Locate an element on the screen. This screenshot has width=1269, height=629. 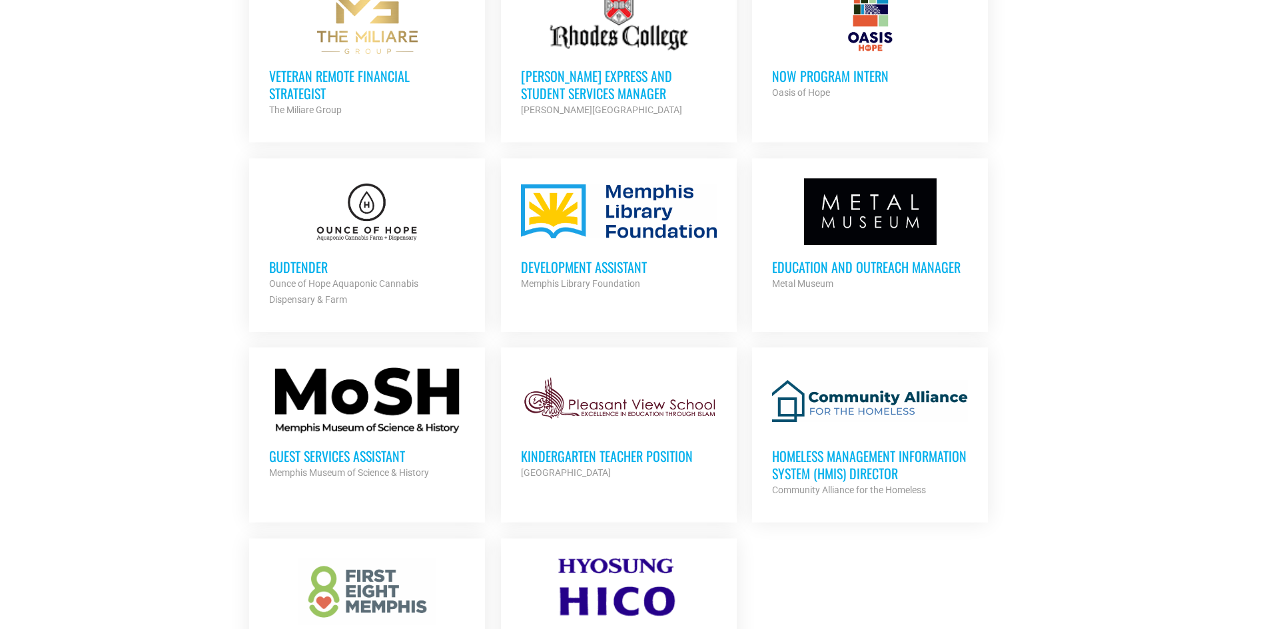
h3: Development Assistant is located at coordinates (619, 267).